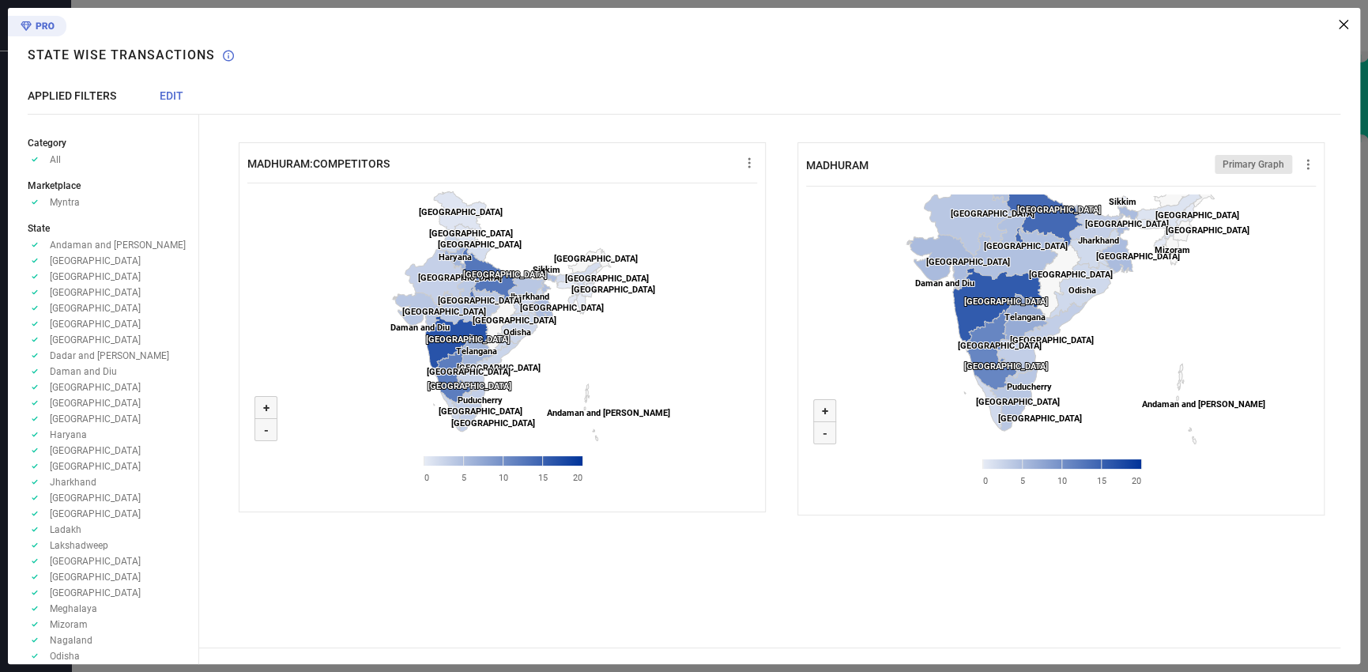 This screenshot has width=1368, height=672. What do you see at coordinates (66, 530) in the screenshot?
I see `span: Ladakh` at bounding box center [66, 530].